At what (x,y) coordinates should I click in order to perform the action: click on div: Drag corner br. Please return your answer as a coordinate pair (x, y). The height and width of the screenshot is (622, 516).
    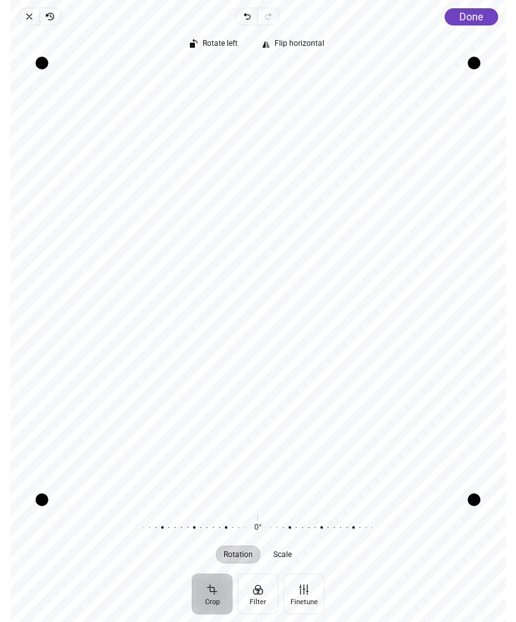
    Looking at the image, I should click on (474, 500).